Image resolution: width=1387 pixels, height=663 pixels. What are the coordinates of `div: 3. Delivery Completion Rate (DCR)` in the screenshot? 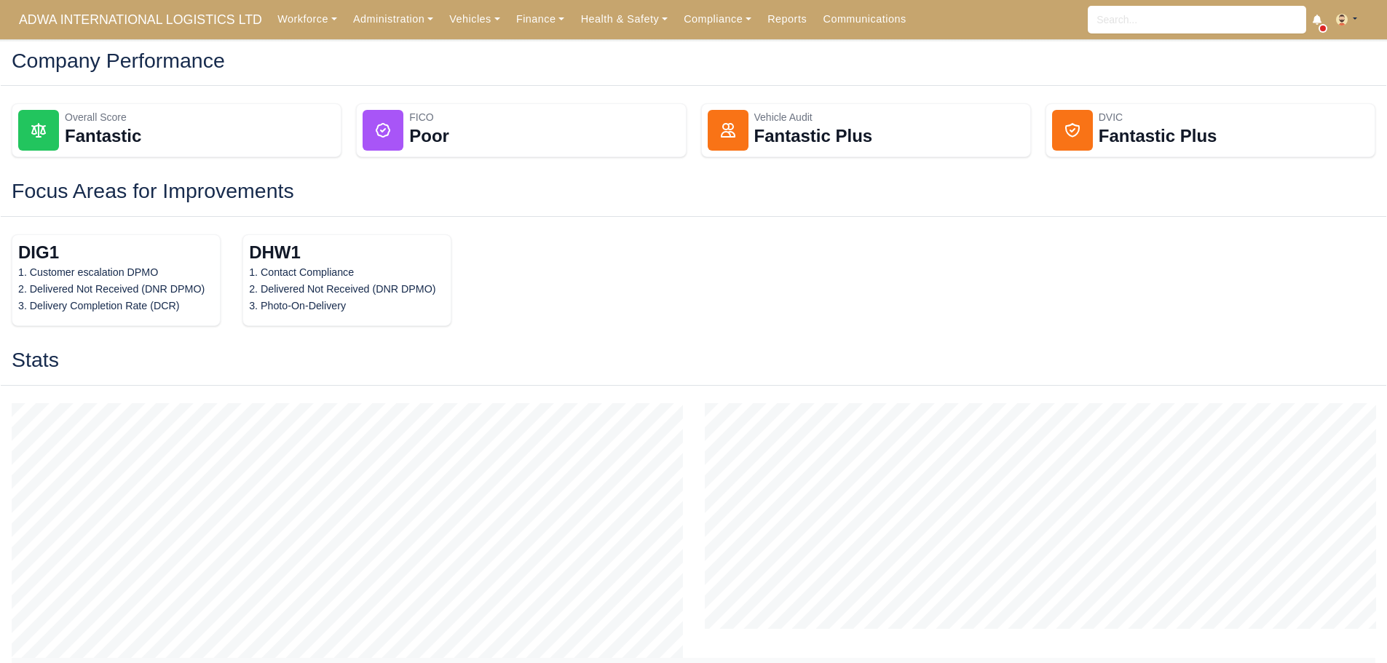 It's located at (116, 306).